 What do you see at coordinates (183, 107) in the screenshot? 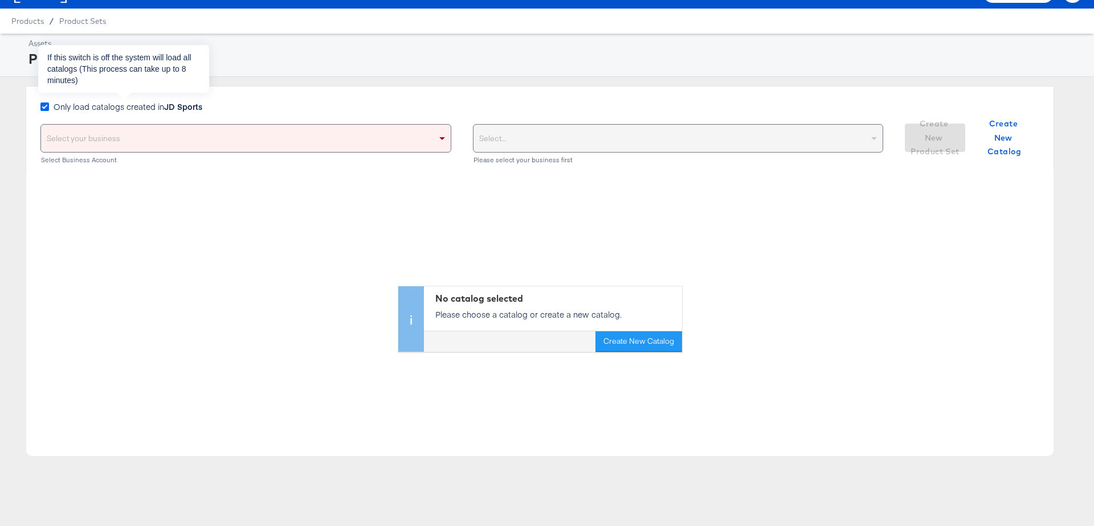
I see `strong: JD Sports` at bounding box center [183, 107].